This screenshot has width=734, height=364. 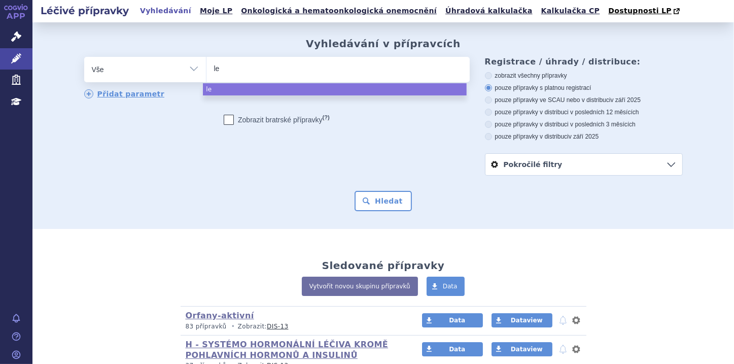 What do you see at coordinates (584, 88) in the screenshot?
I see `label: pouze přípravky s platnou registrací` at bounding box center [584, 88].